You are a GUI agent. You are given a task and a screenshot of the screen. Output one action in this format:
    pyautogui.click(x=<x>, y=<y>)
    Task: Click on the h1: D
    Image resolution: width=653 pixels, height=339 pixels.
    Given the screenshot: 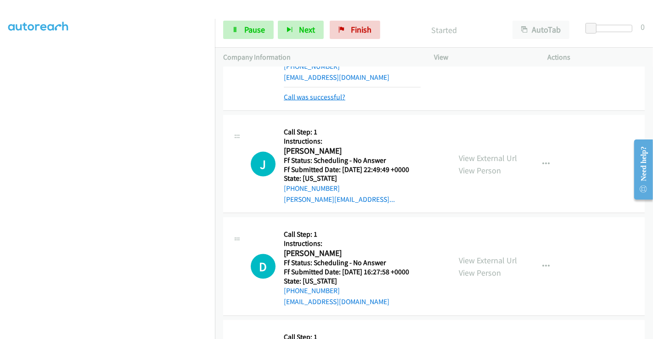 What is the action you would take?
    pyautogui.click(x=263, y=267)
    